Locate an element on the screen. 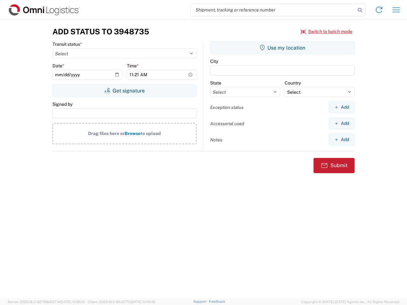 Image resolution: width=407 pixels, height=305 pixels. input: Shipment, tracking or reference number is located at coordinates (273, 10).